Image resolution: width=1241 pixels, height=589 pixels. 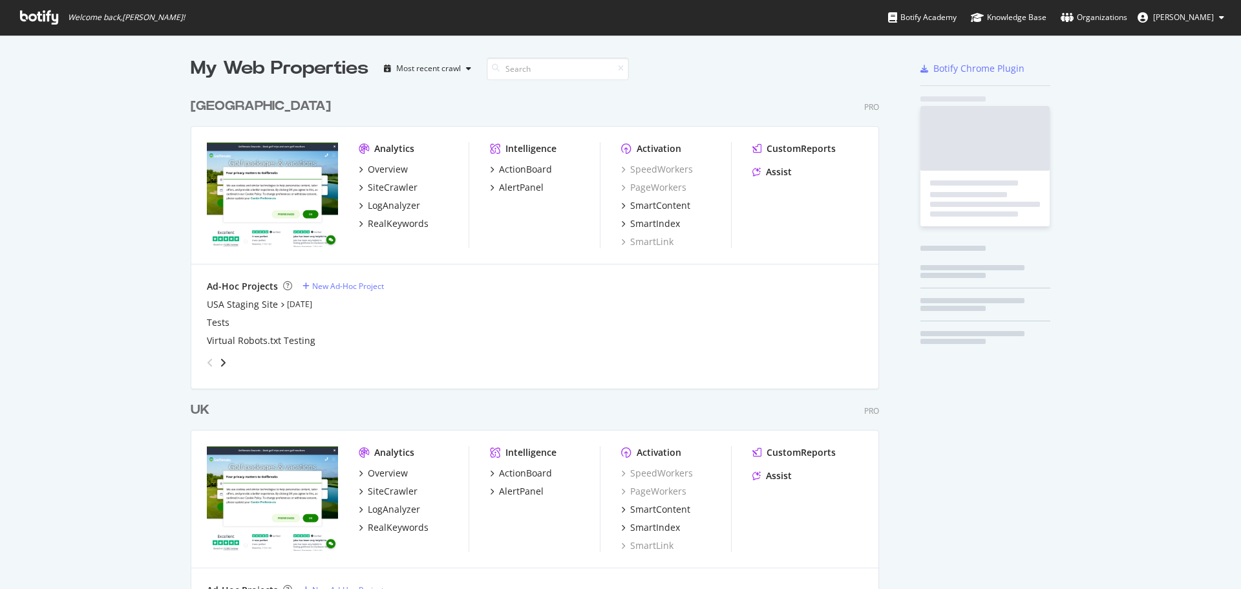 I want to click on div: Botify Academy, so click(x=922, y=17).